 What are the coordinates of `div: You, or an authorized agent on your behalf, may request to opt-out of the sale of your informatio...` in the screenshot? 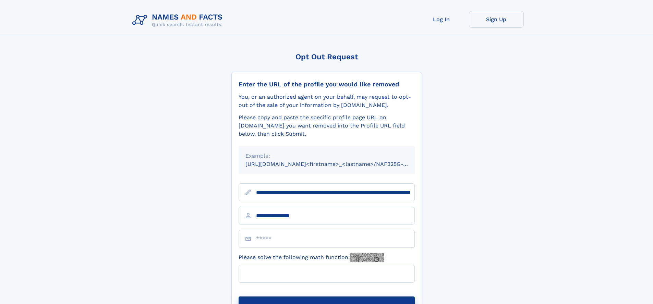 It's located at (327, 101).